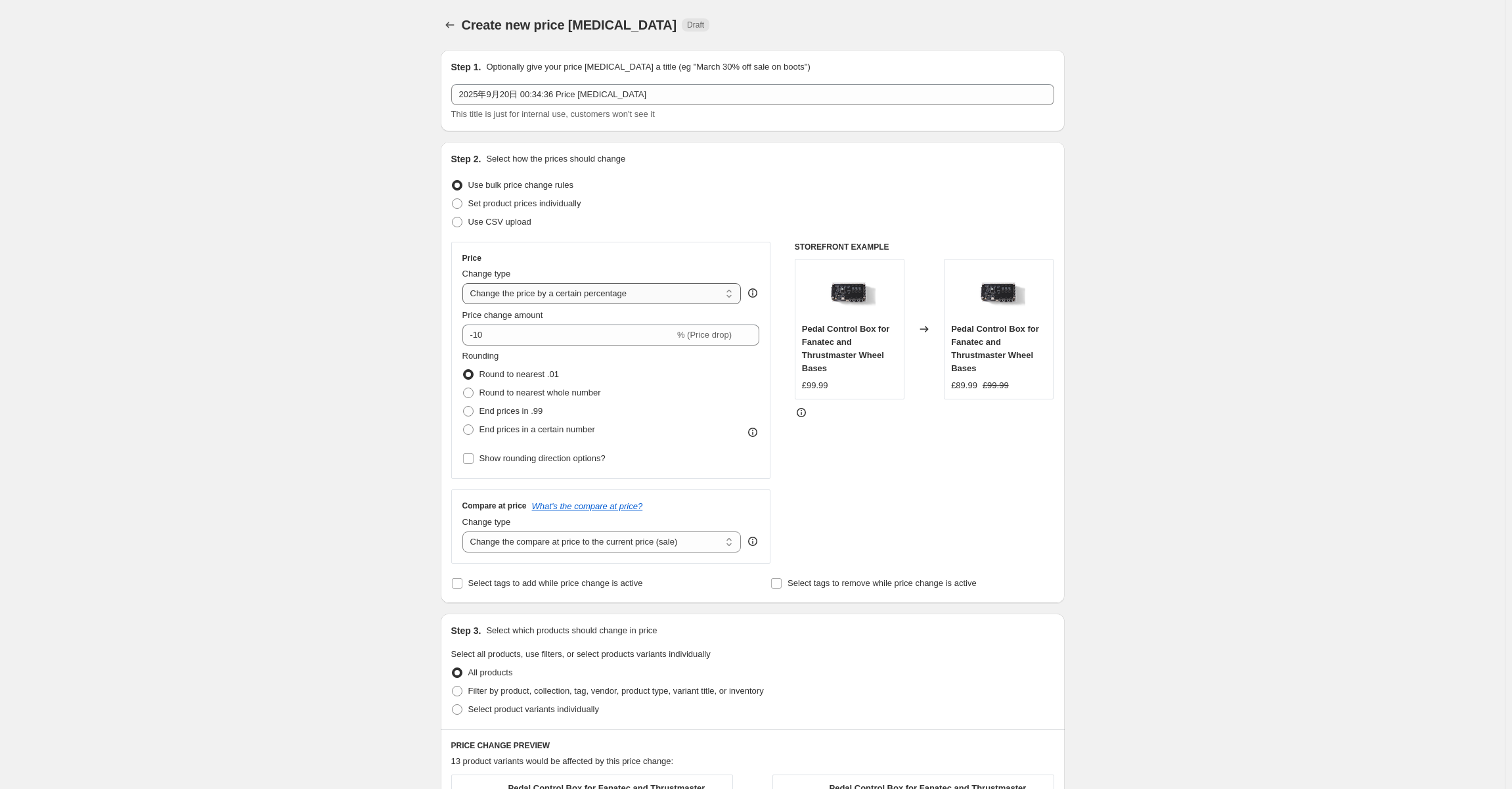 The height and width of the screenshot is (789, 1512). What do you see at coordinates (511, 411) in the screenshot?
I see `span: End prices in .99` at bounding box center [511, 411].